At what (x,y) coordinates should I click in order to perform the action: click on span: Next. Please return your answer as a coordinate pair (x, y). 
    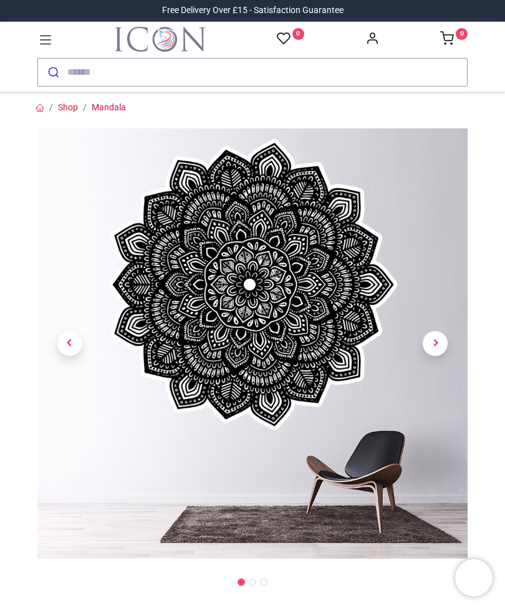
    Looking at the image, I should click on (435, 343).